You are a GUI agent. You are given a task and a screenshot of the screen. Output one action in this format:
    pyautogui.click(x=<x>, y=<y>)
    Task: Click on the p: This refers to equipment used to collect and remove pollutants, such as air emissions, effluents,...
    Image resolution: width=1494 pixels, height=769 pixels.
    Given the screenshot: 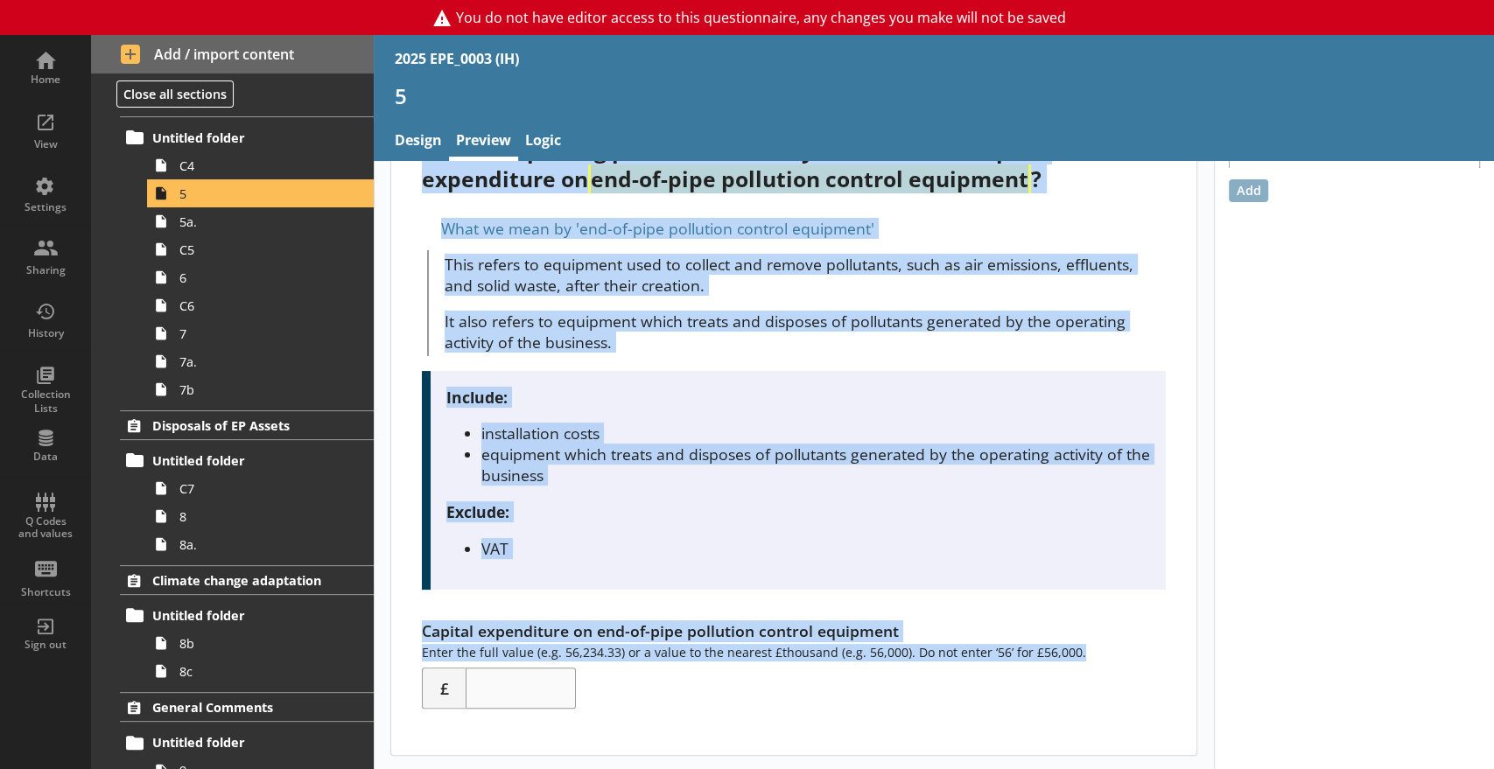 What is the action you would take?
    pyautogui.click(x=805, y=275)
    